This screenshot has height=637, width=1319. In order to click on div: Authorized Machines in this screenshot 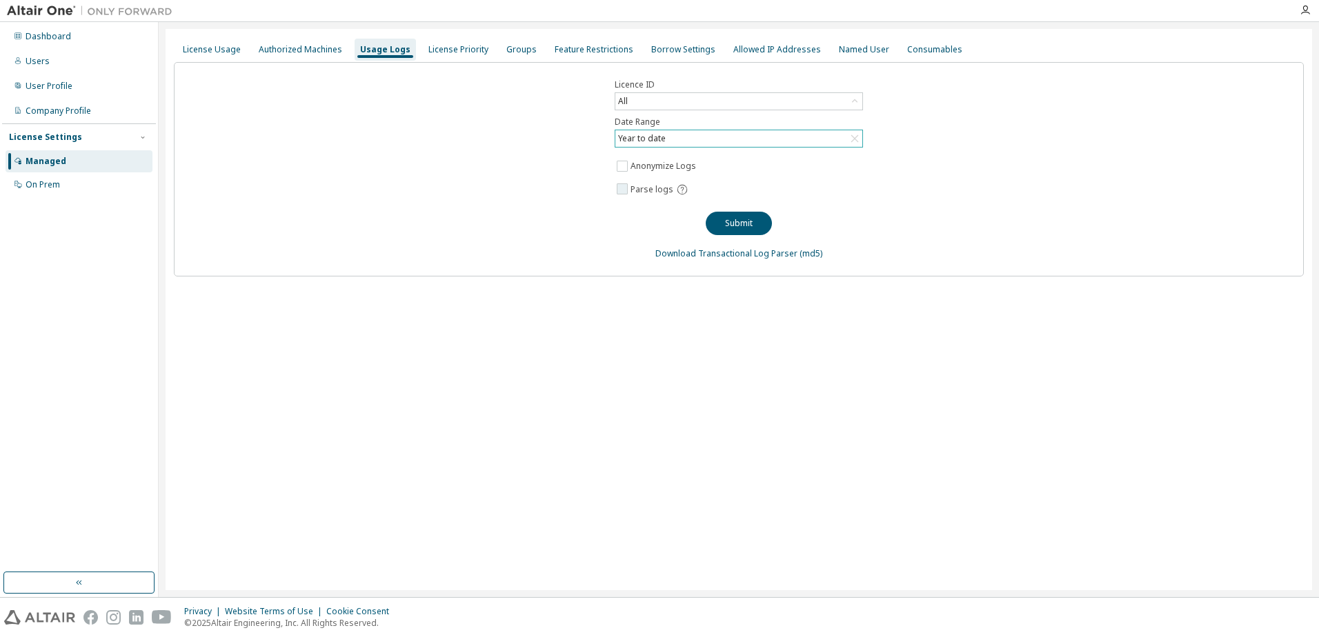, I will do `click(300, 50)`.